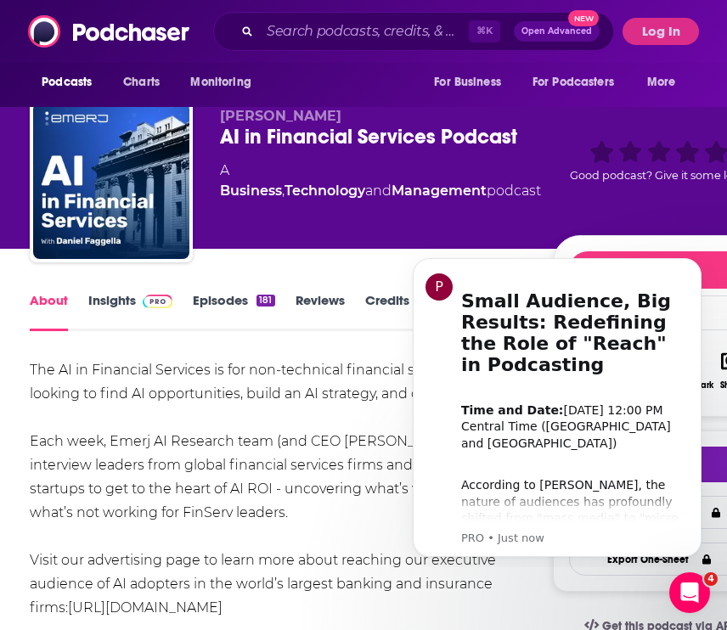 This screenshot has width=727, height=630. Describe the element at coordinates (251, 190) in the screenshot. I see `a: Business` at that location.